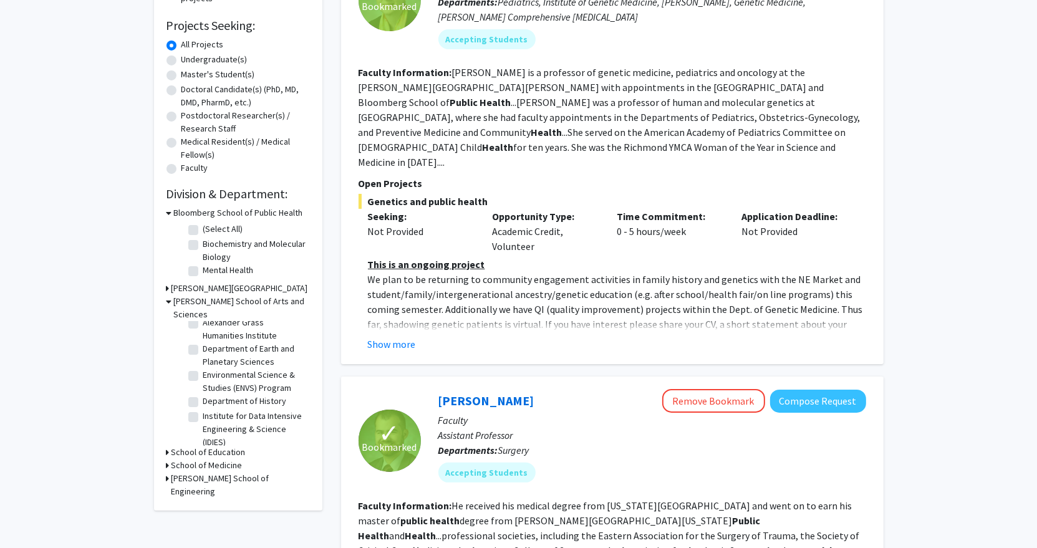 The image size is (1037, 548). Describe the element at coordinates (246, 122) in the screenshot. I see `label: Postdoctoral Researcher(s) / Research Staff` at that location.